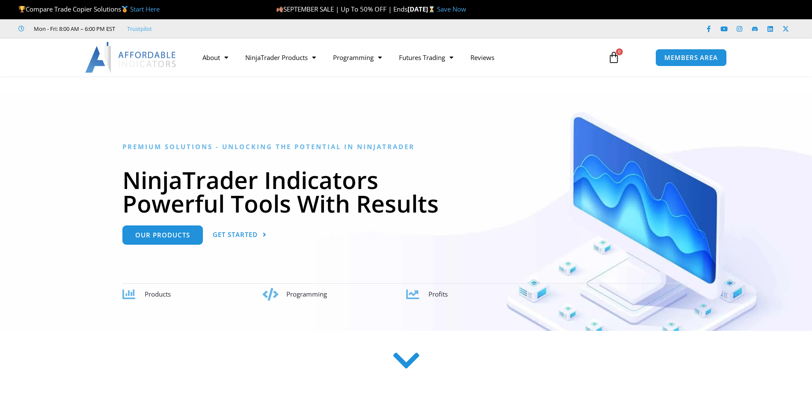 This screenshot has height=396, width=812. Describe the element at coordinates (89, 9) in the screenshot. I see `span: Compare Trade Copier Solutions` at that location.